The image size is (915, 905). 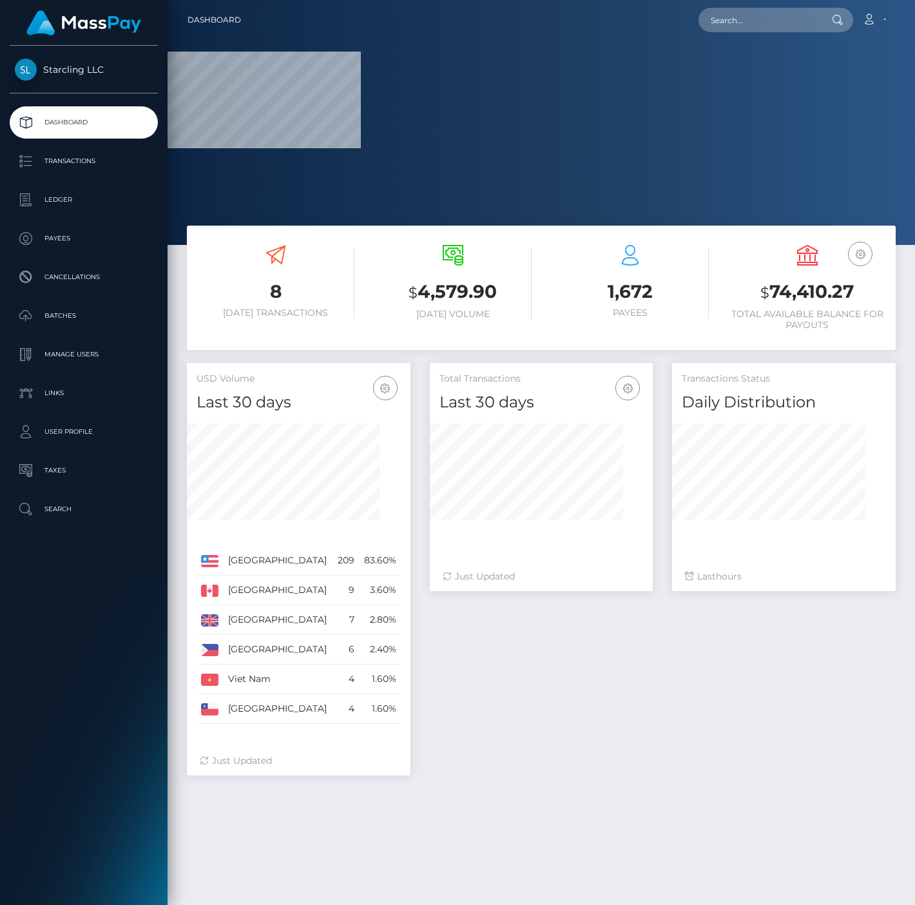 What do you see at coordinates (84, 316) in the screenshot?
I see `a: Batches` at bounding box center [84, 316].